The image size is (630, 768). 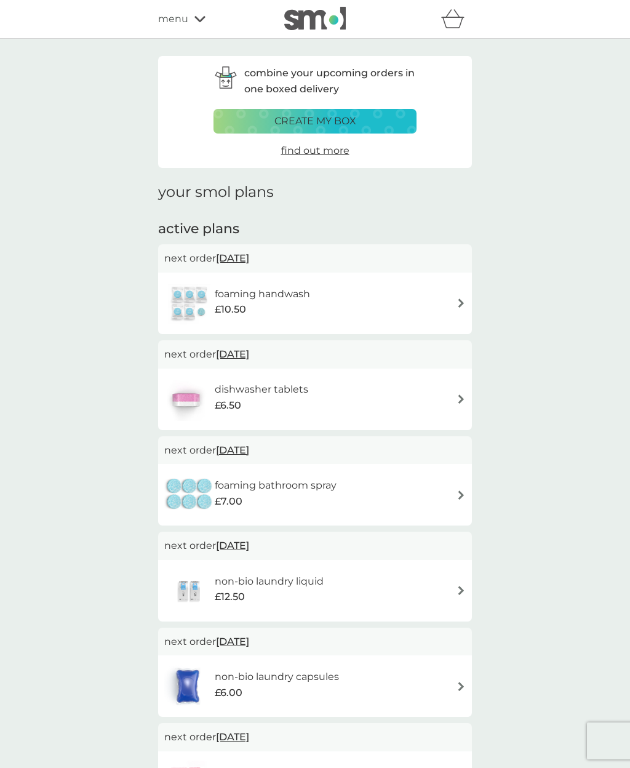 I want to click on span: £6.50, so click(x=228, y=406).